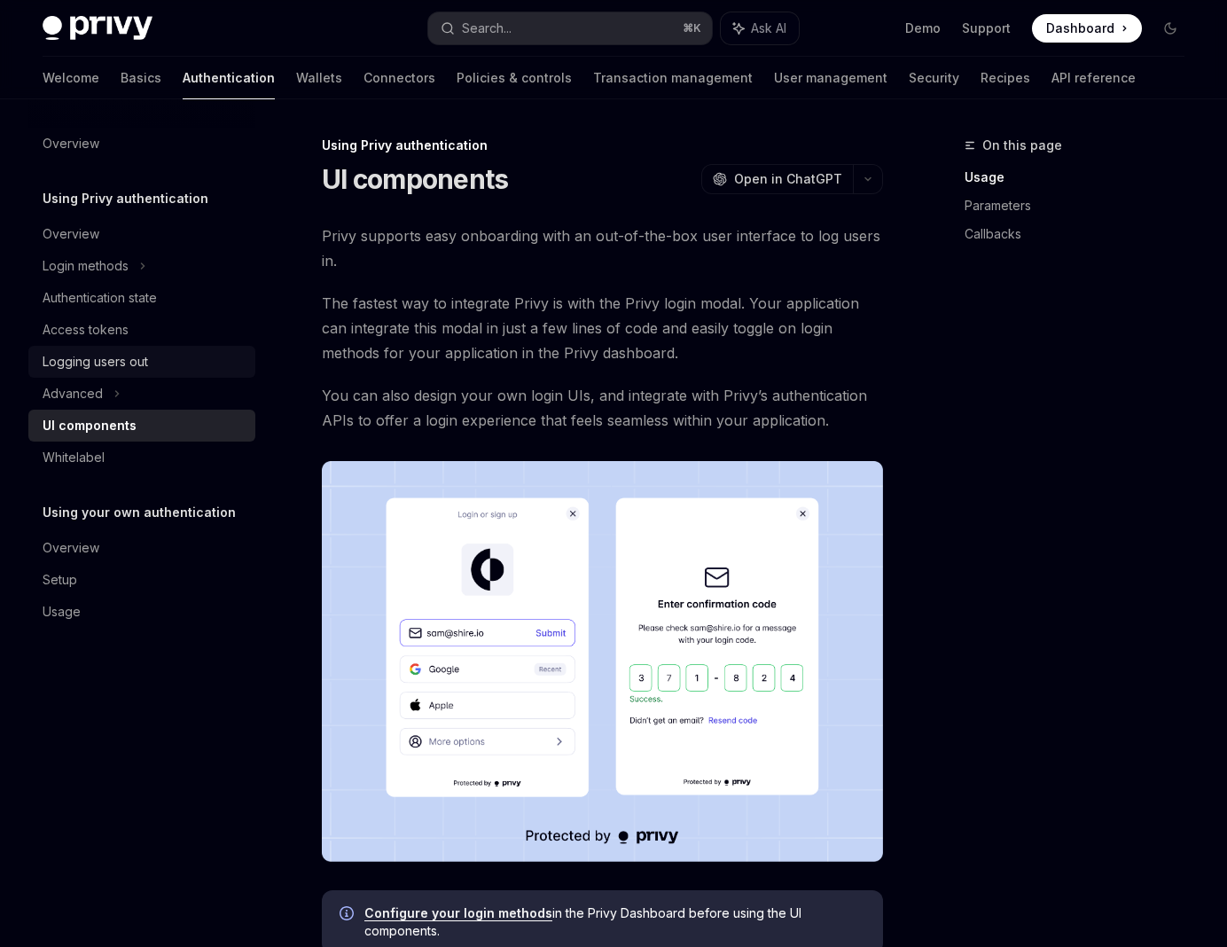  What do you see at coordinates (85, 266) in the screenshot?
I see `div: Login methods` at bounding box center [85, 266].